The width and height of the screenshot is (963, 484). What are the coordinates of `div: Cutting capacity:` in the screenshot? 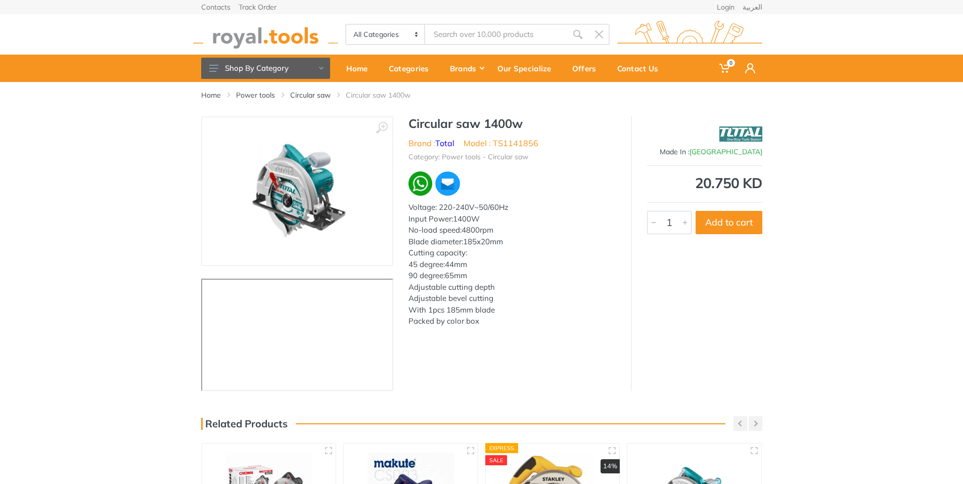 It's located at (512, 253).